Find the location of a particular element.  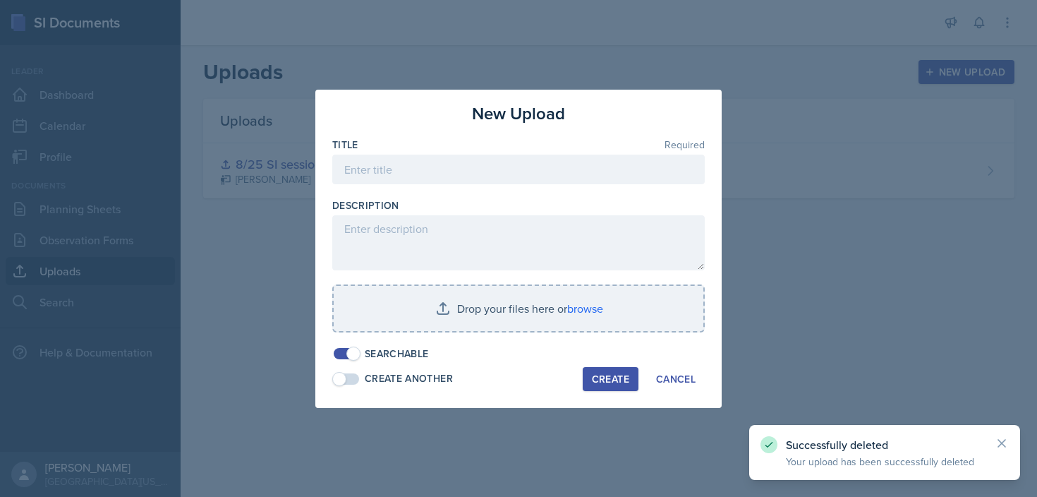

label: Title is located at coordinates (345, 145).